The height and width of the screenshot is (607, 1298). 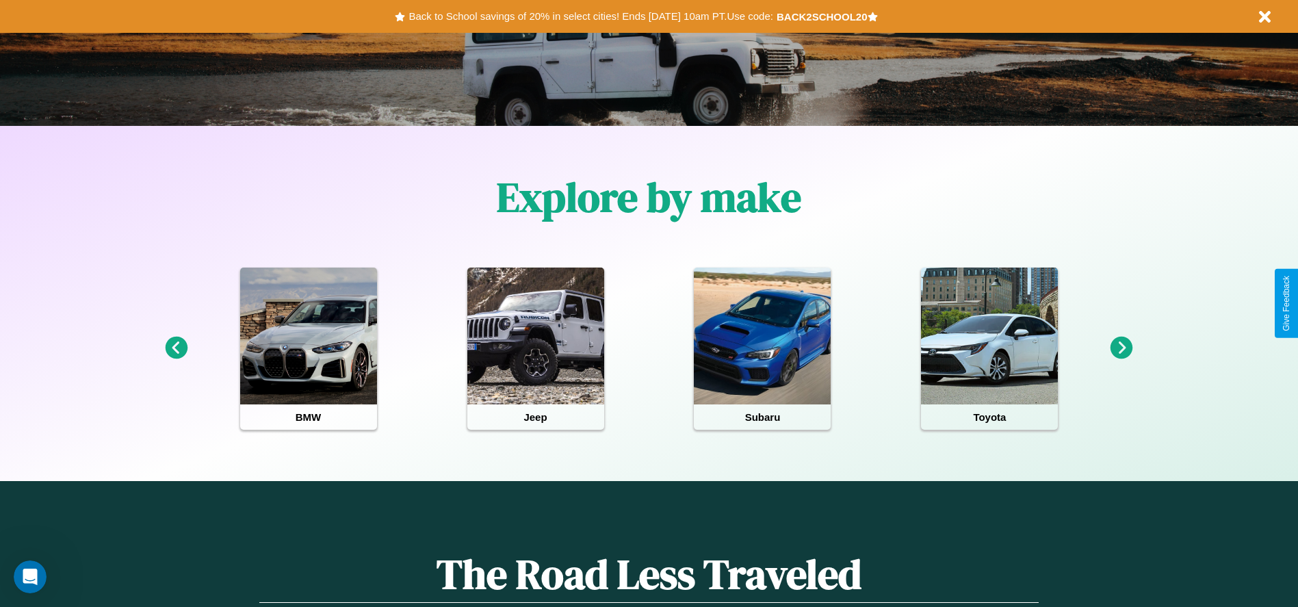 What do you see at coordinates (536, 417) in the screenshot?
I see `h4: Jeep` at bounding box center [536, 417].